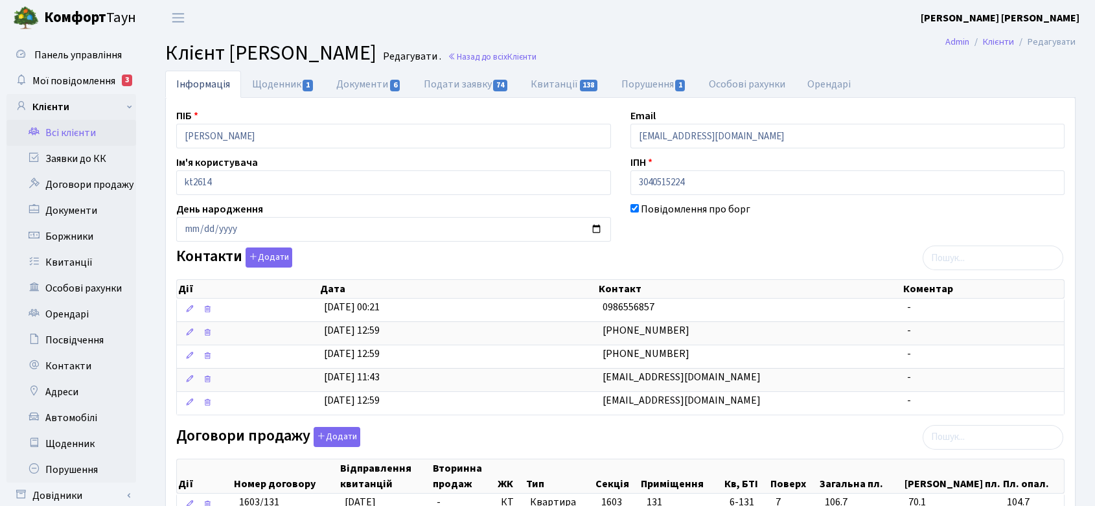 The height and width of the screenshot is (506, 1095). What do you see at coordinates (286, 476) in the screenshot?
I see `th: Номер договору` at bounding box center [286, 476].